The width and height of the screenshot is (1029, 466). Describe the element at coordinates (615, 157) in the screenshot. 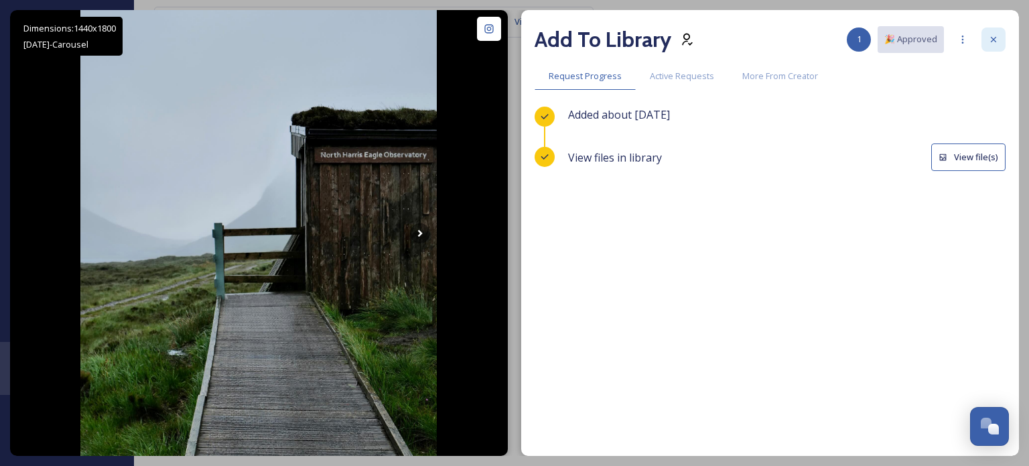

I see `span: View files in library` at that location.